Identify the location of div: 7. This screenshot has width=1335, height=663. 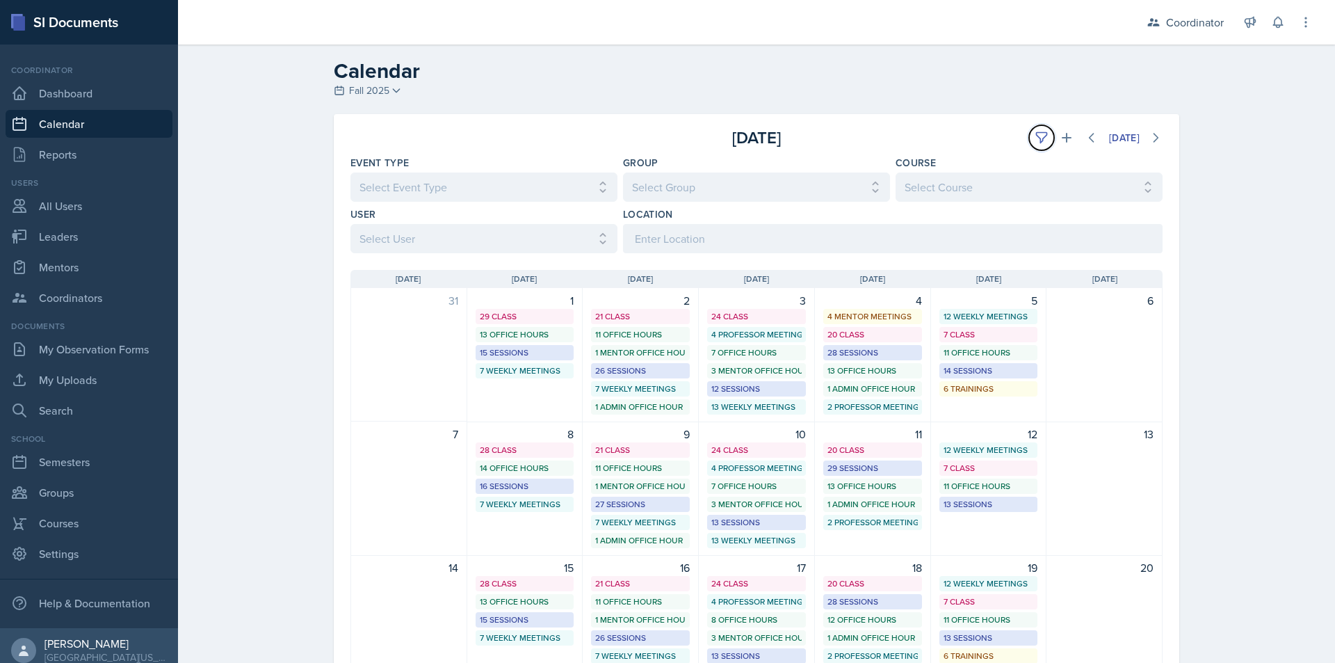
(409, 434).